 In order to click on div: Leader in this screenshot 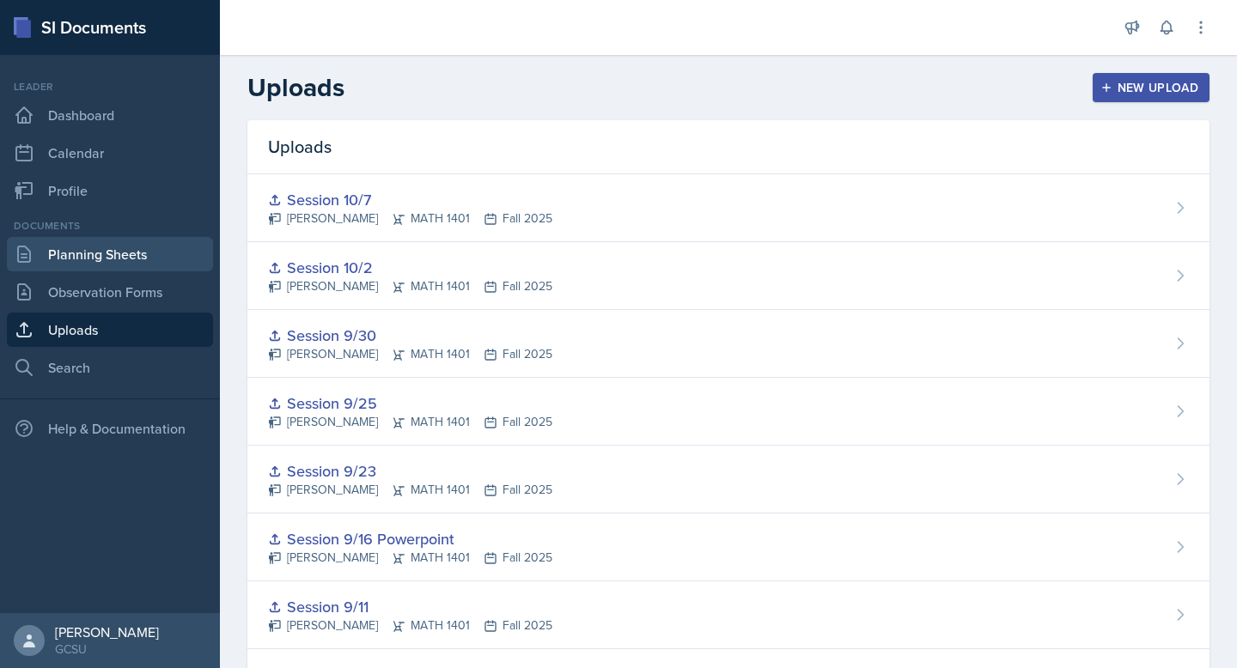, I will do `click(110, 87)`.